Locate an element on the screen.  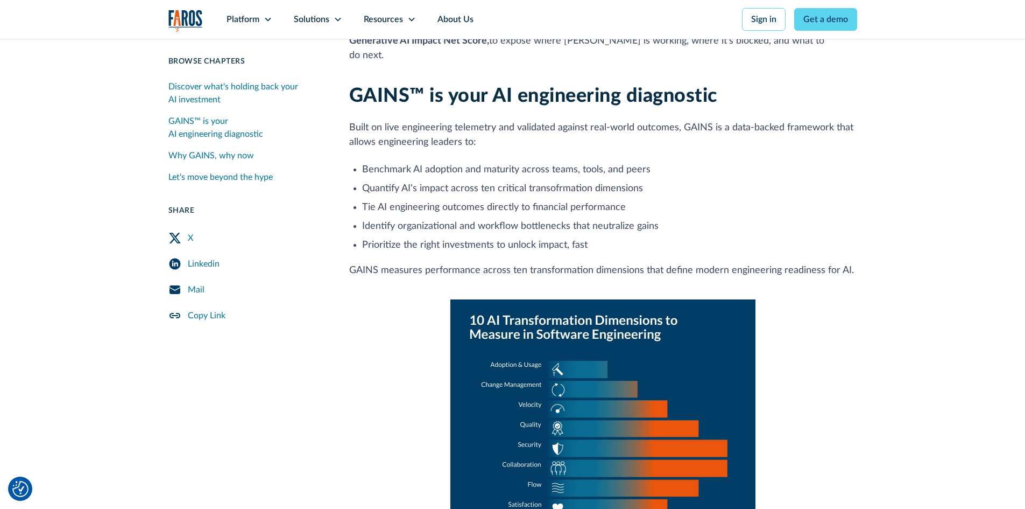
li: Benchmark AI adoption and maturity across teams, tools, and peers is located at coordinates (610, 170).